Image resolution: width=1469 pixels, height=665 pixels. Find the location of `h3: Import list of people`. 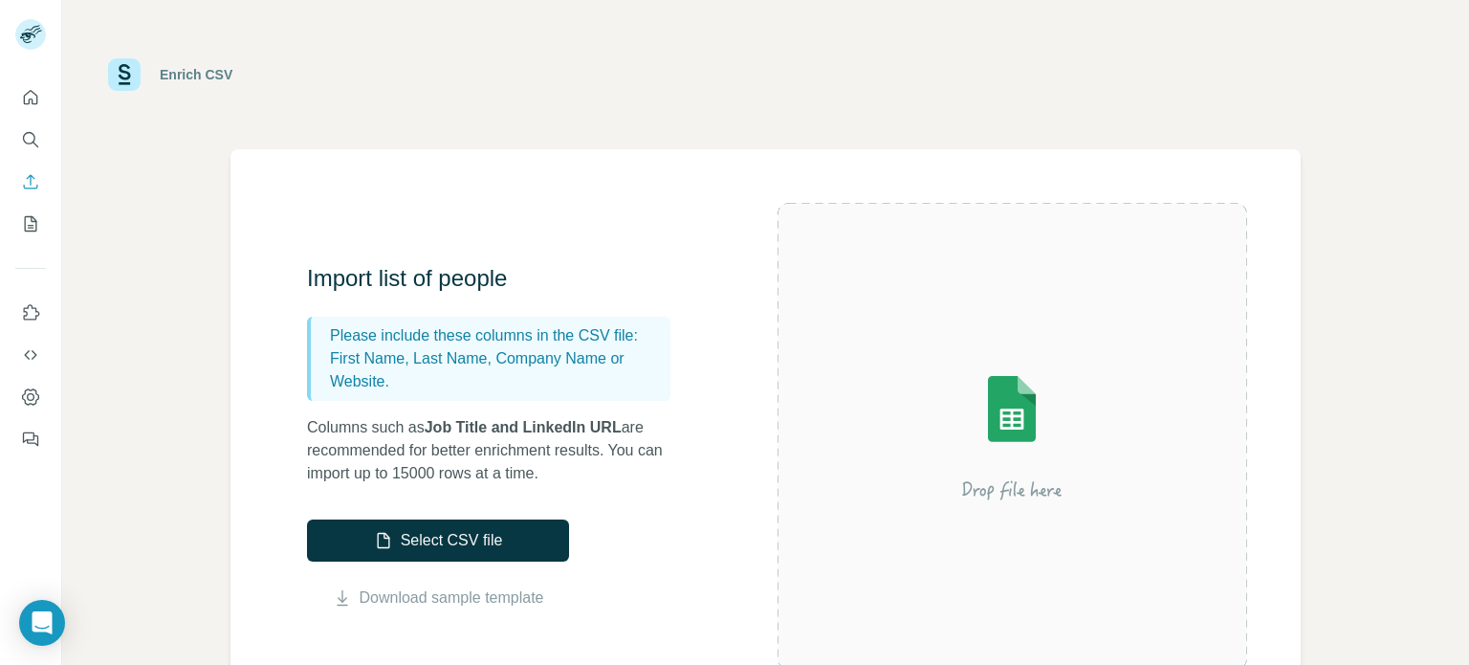

h3: Import list of people is located at coordinates (498, 278).